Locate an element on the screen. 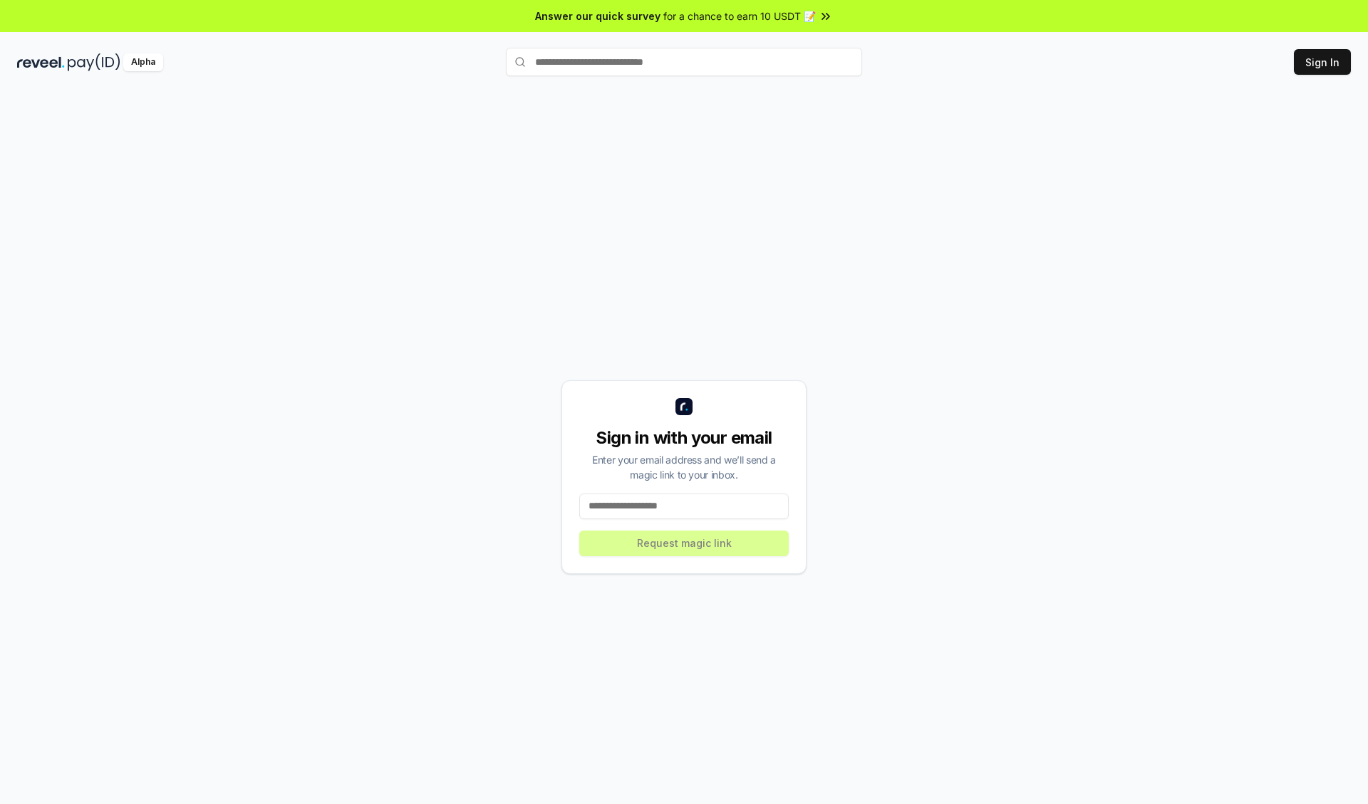 Image resolution: width=1368 pixels, height=804 pixels. span: for a chance to earn 10 USDT 📝 is located at coordinates (740, 16).